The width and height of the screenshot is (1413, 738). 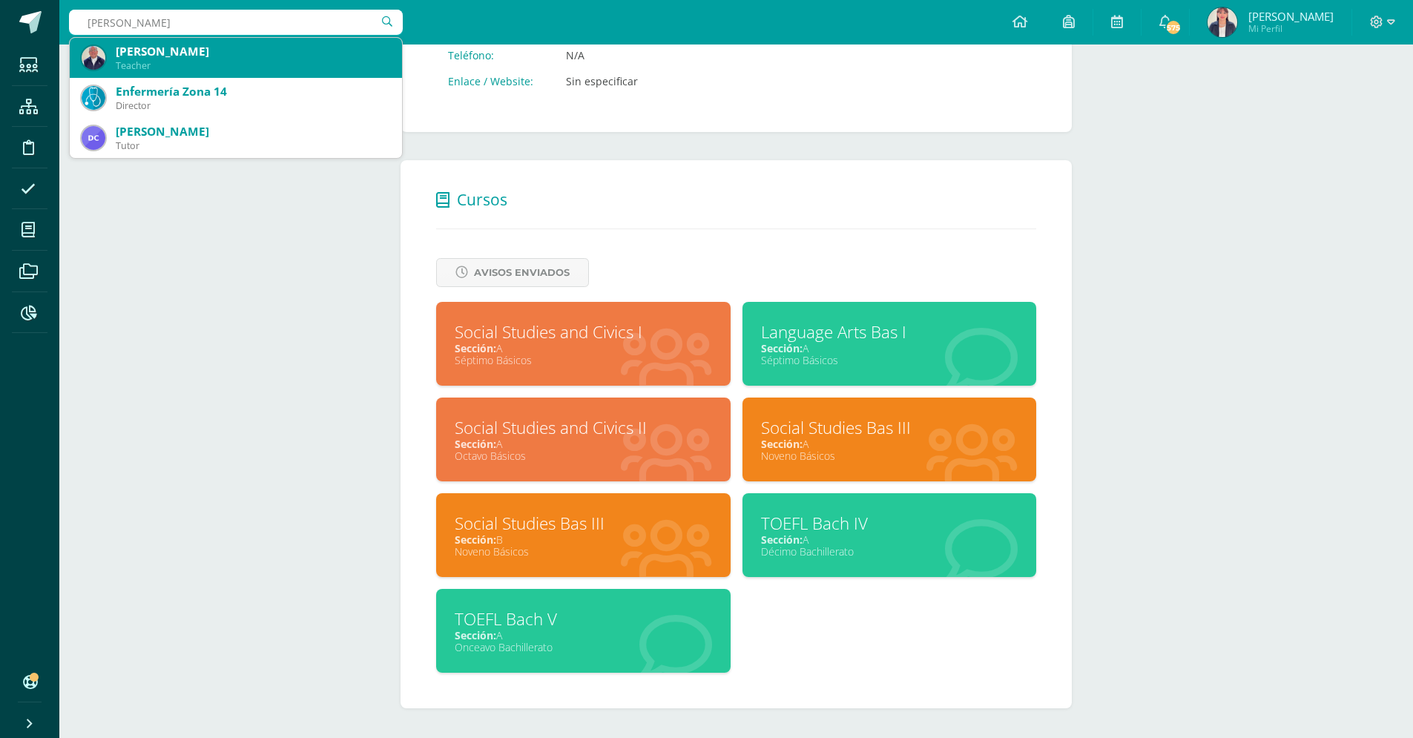 I want to click on td: N/A, so click(x=653, y=55).